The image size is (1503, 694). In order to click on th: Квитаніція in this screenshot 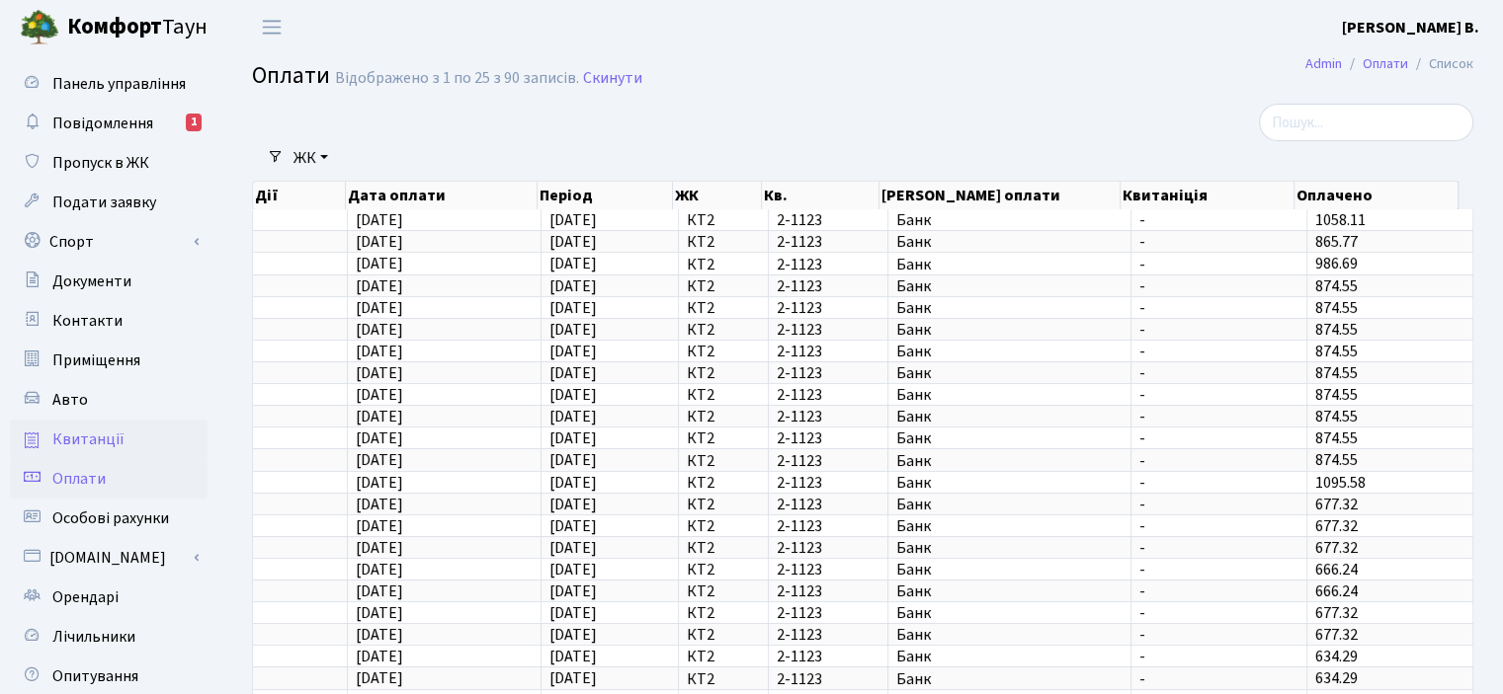, I will do `click(1207, 196)`.